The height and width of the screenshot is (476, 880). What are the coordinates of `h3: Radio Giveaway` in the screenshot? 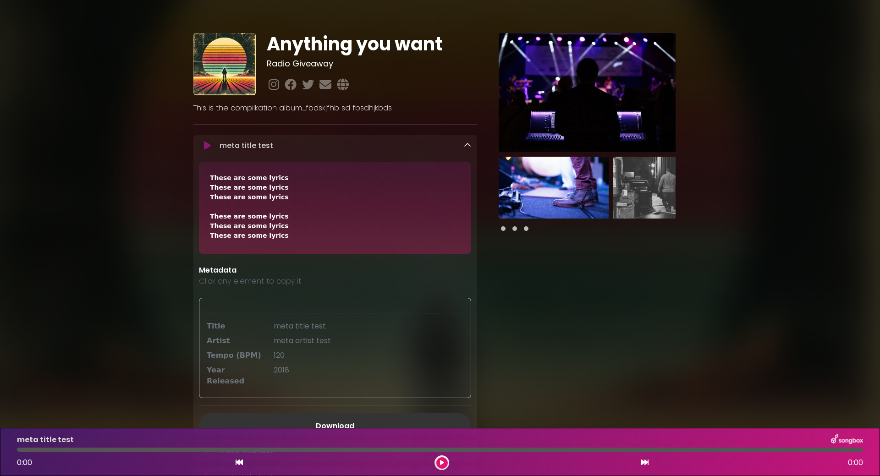 It's located at (371, 64).